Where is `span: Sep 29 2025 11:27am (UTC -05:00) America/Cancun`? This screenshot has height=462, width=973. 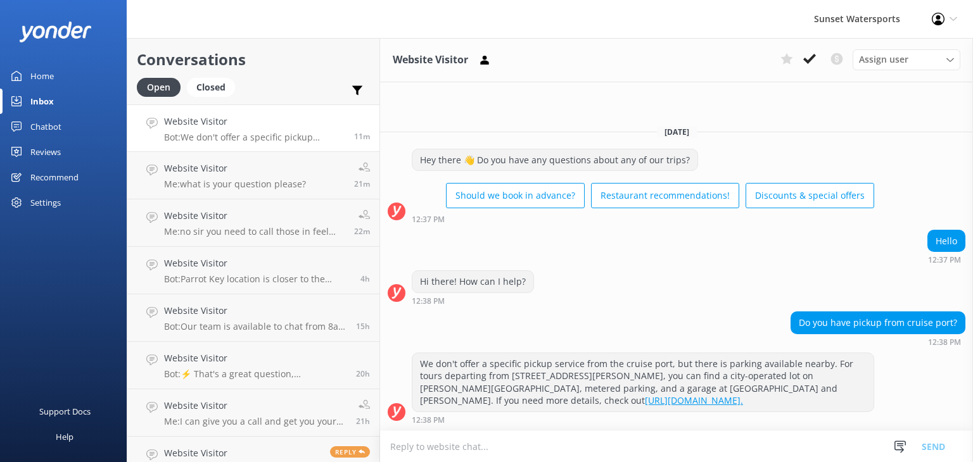
span: Sep 29 2025 11:27am (UTC -05:00) America/Cancun is located at coordinates (362, 231).